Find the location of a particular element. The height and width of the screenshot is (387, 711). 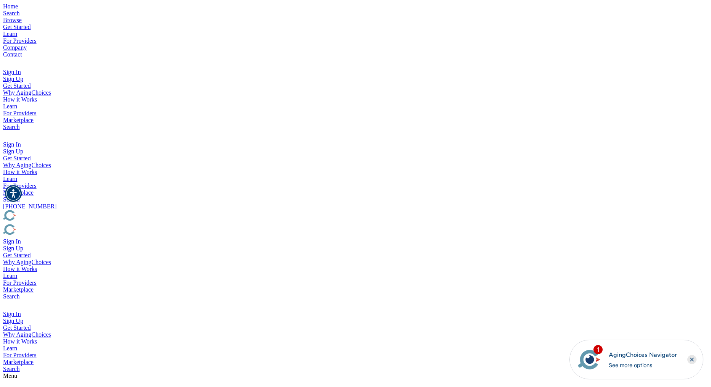

div: Accessibility Menu is located at coordinates (13, 194).